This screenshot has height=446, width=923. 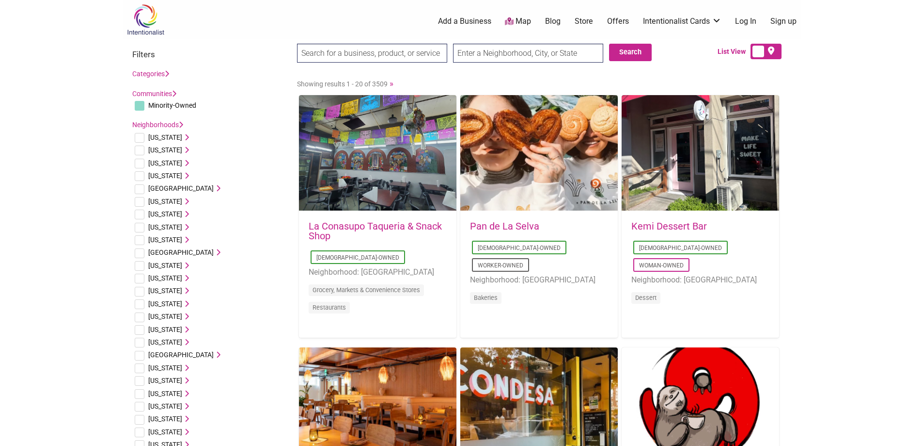 I want to click on a: Log In, so click(x=746, y=21).